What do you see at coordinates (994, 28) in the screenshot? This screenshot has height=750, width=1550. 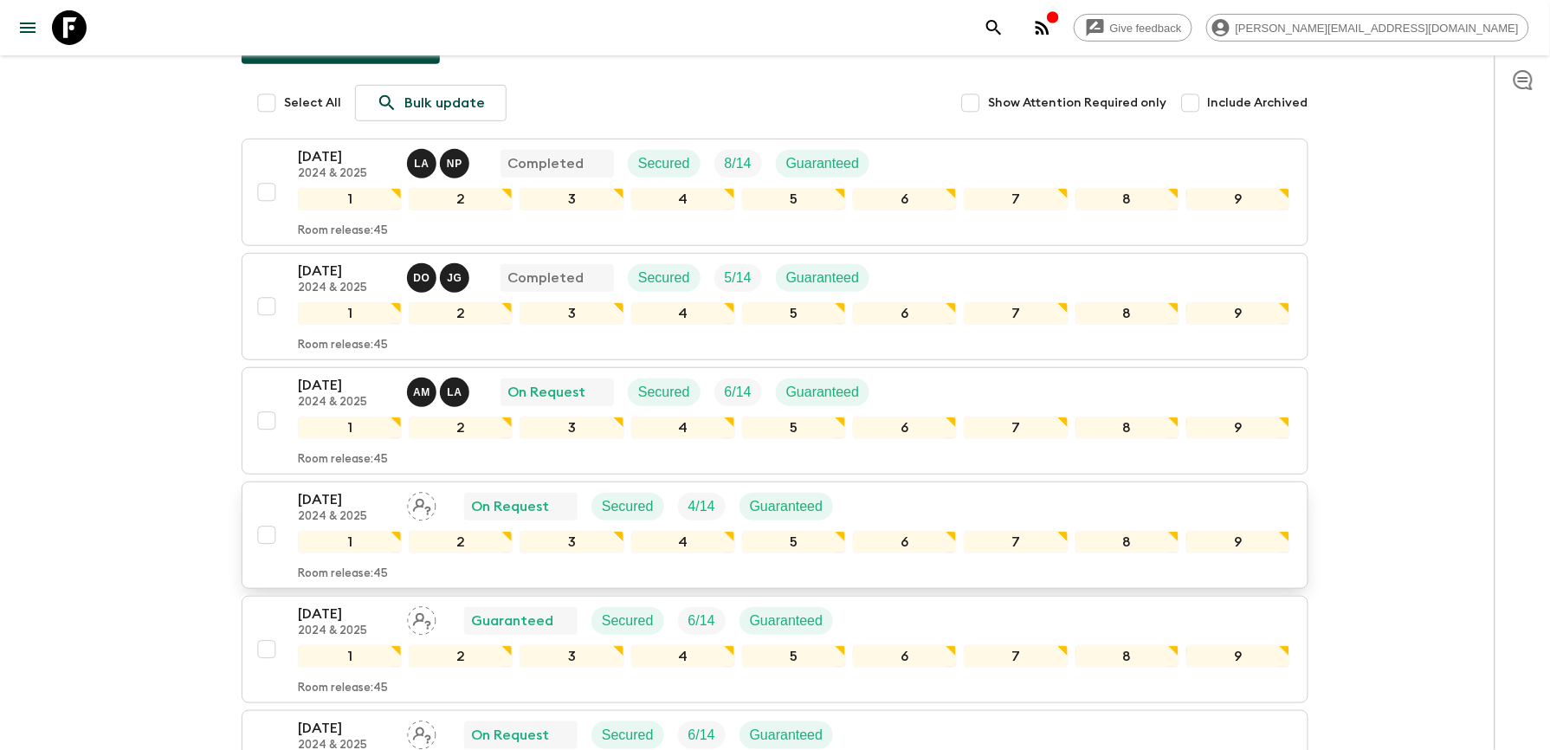 I see `button: search adventures` at bounding box center [994, 28].